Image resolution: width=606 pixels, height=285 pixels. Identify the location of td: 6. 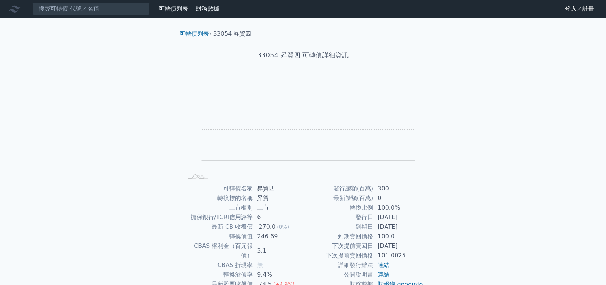
(278, 217).